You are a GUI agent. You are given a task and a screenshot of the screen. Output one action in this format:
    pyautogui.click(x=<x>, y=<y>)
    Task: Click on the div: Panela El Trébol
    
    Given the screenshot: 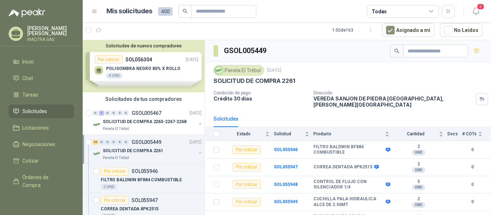 What is the action you would take?
    pyautogui.click(x=238, y=70)
    